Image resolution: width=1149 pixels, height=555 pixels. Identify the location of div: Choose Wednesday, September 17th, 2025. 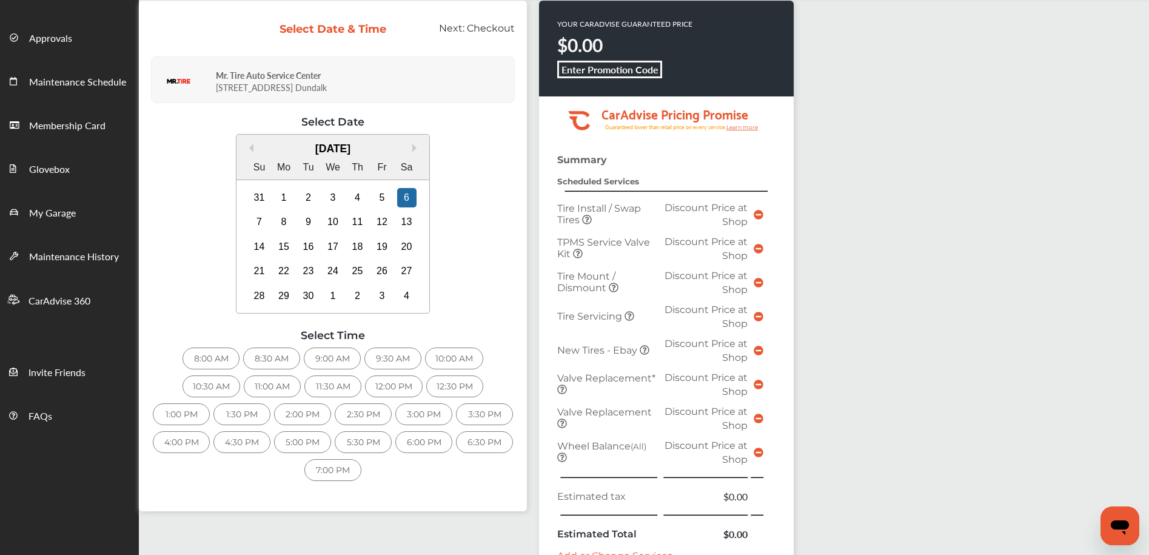
(333, 247).